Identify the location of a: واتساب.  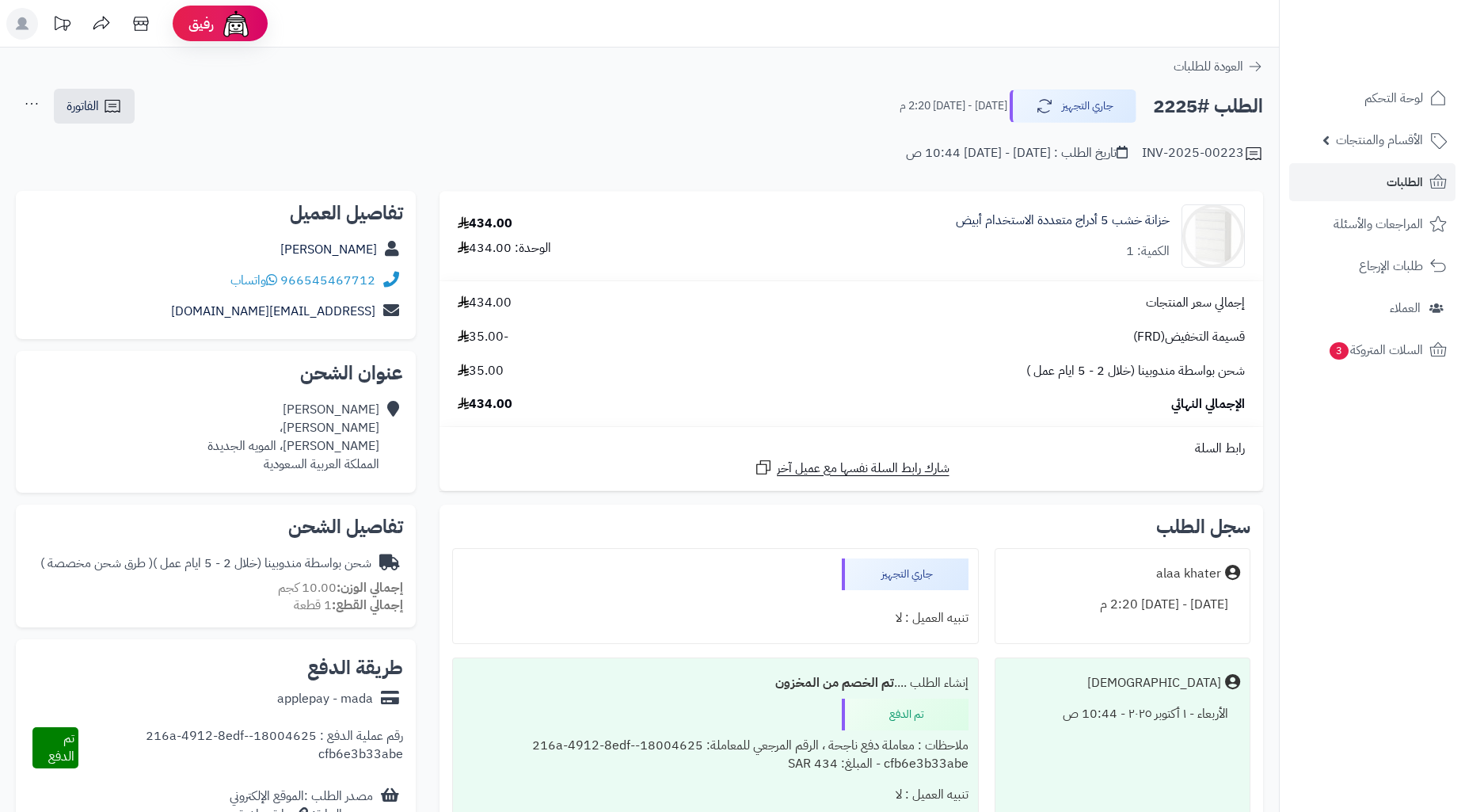
(253, 281).